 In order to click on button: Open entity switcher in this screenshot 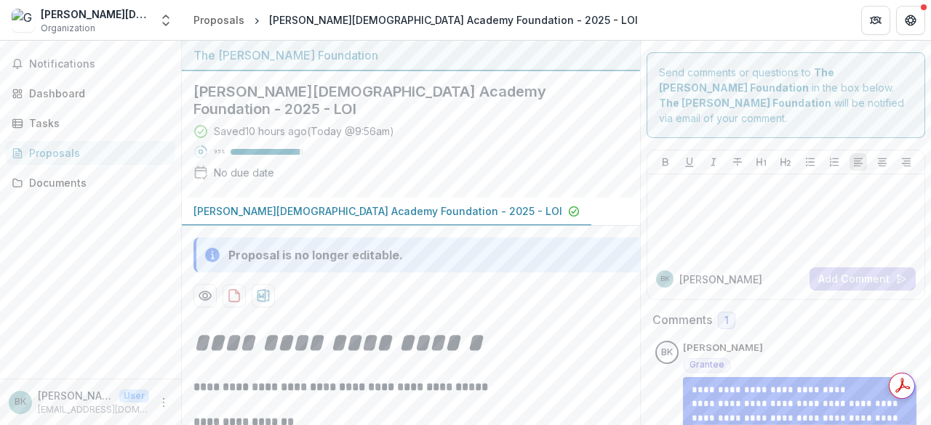, I will do `click(166, 20)`.